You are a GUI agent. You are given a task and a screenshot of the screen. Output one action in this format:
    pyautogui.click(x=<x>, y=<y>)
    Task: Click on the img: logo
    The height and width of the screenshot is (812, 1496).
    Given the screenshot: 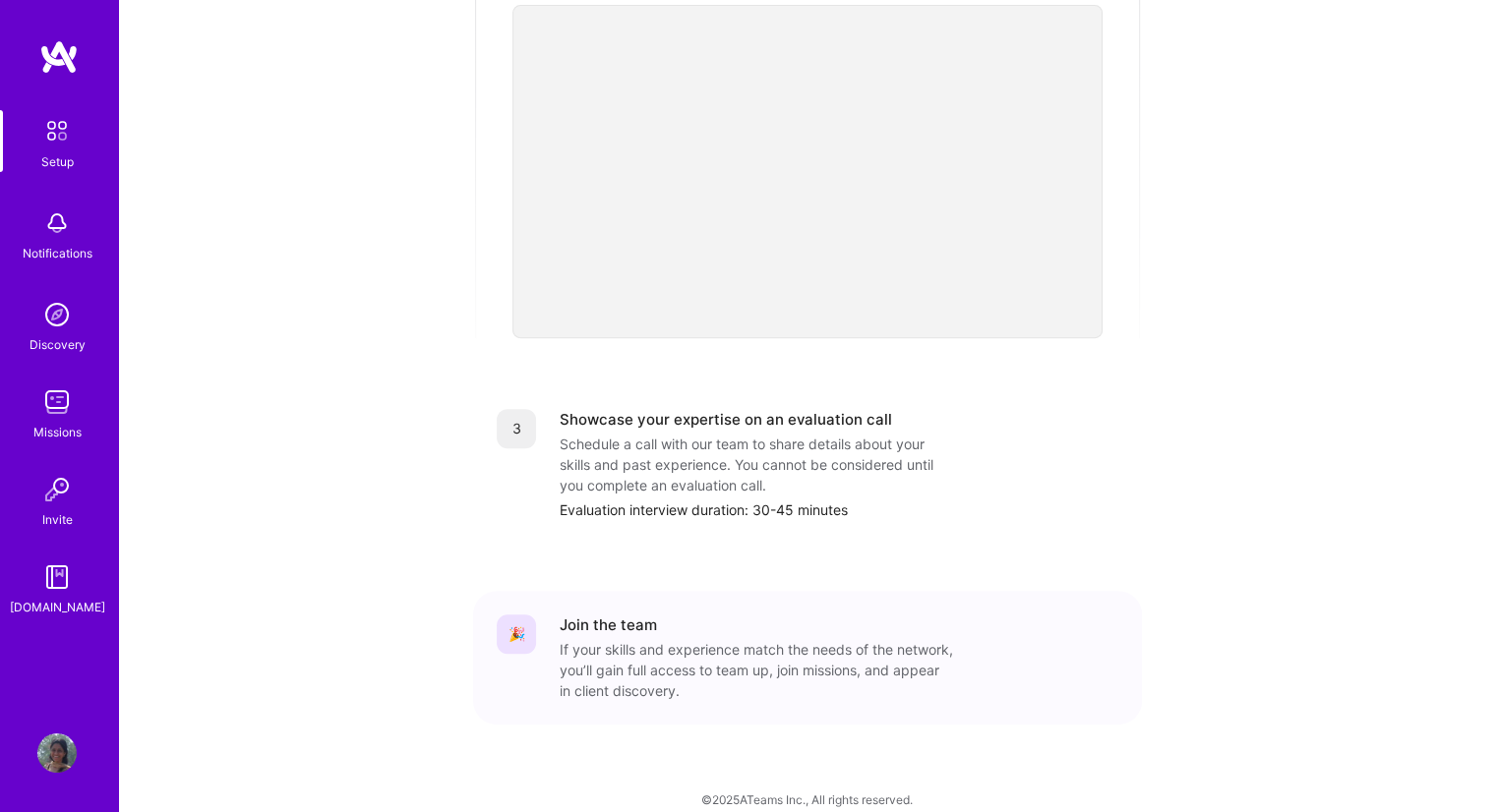 What is the action you would take?
    pyautogui.click(x=59, y=57)
    